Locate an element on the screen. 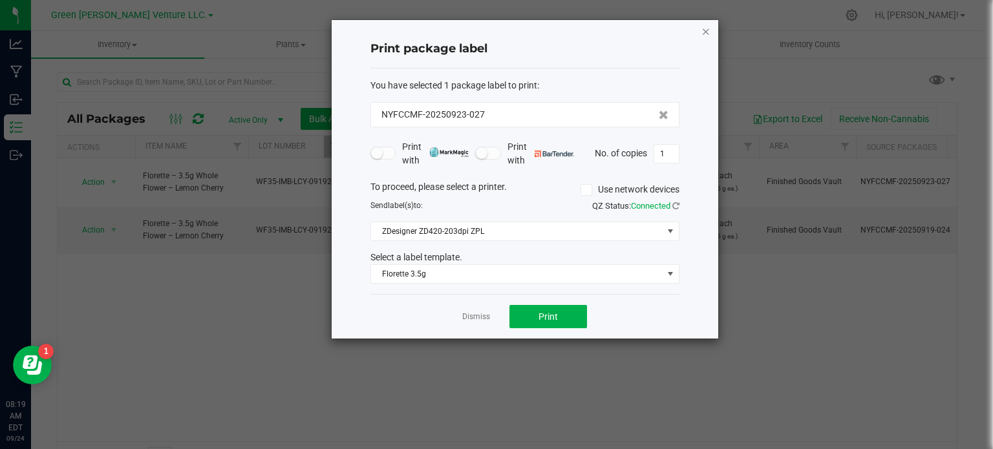  span: Connected is located at coordinates (650, 206).